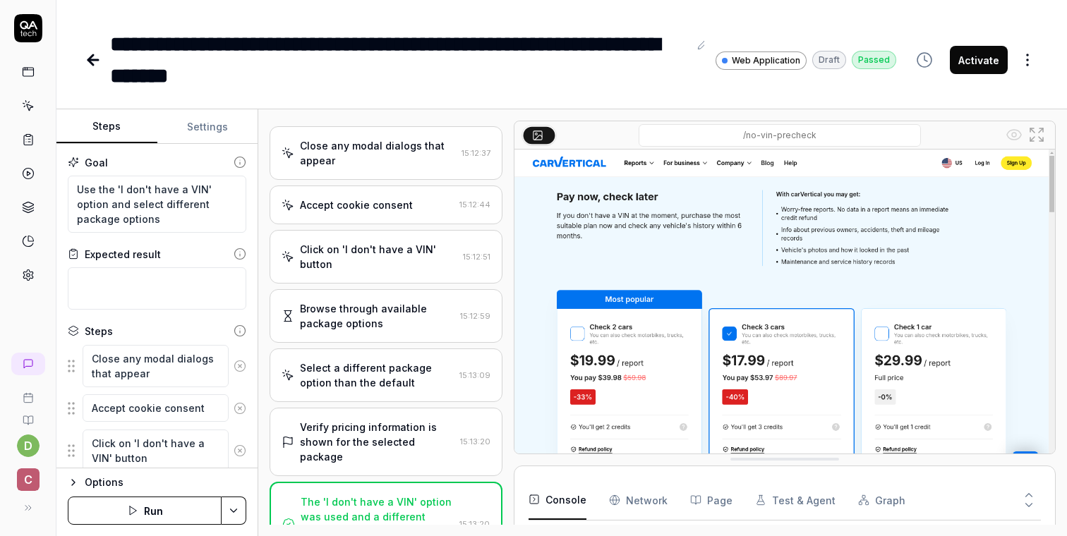  Describe the element at coordinates (796, 500) in the screenshot. I see `button: Test & Agent` at that location.